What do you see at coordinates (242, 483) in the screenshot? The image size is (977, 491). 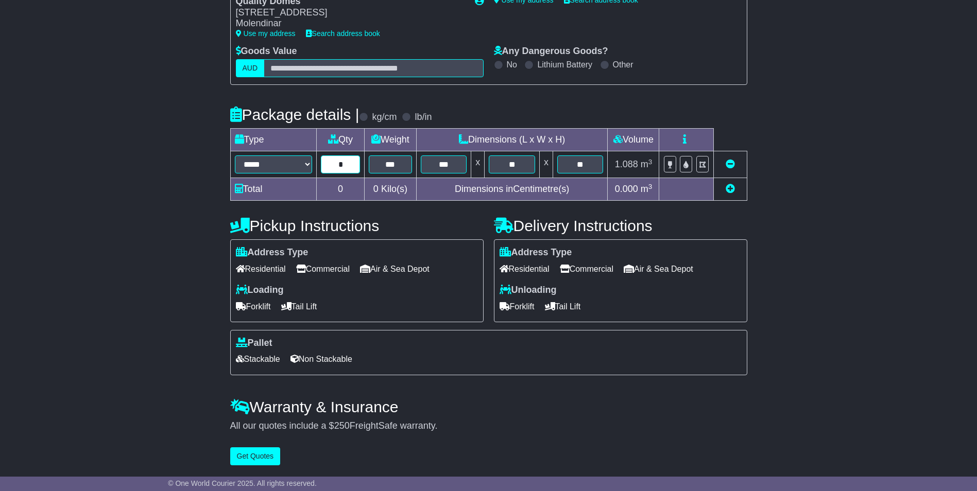 I see `span: © One World Courier 2025. All rights reserved.` at bounding box center [242, 483].